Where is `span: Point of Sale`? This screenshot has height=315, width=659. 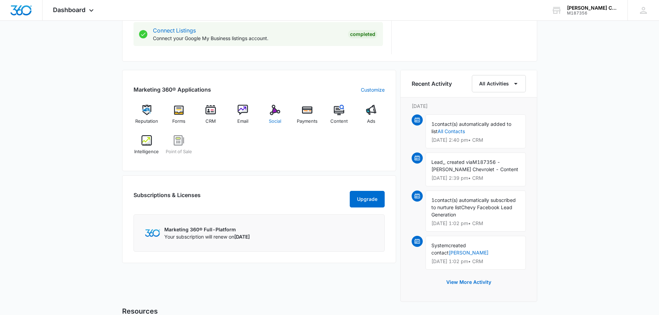
span: Point of Sale is located at coordinates (179, 152).